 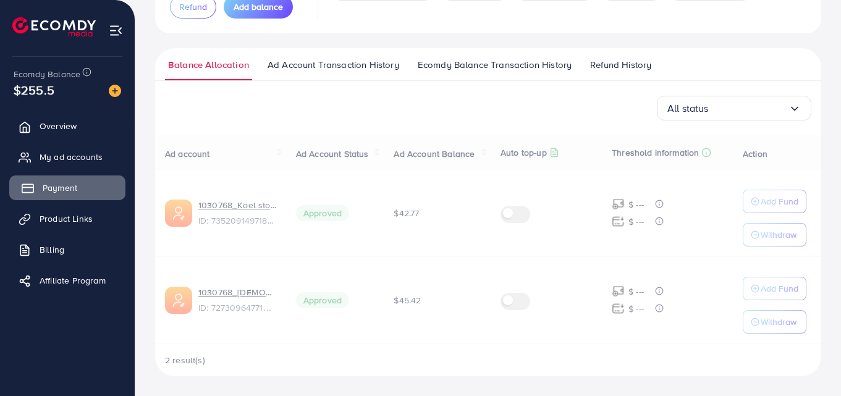 What do you see at coordinates (71, 157) in the screenshot?
I see `span: My ad accounts` at bounding box center [71, 157].